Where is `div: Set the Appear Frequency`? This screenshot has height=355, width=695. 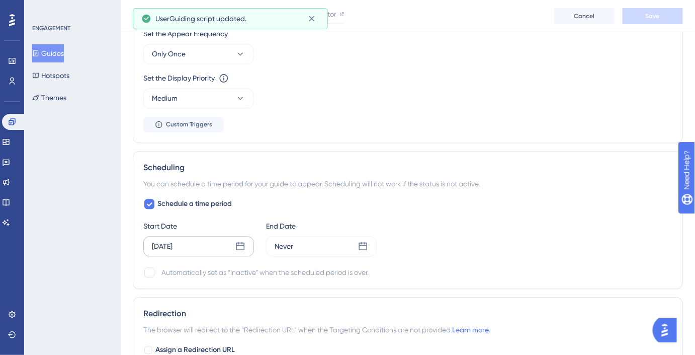
div: Set the Appear Frequency is located at coordinates (408, 34).